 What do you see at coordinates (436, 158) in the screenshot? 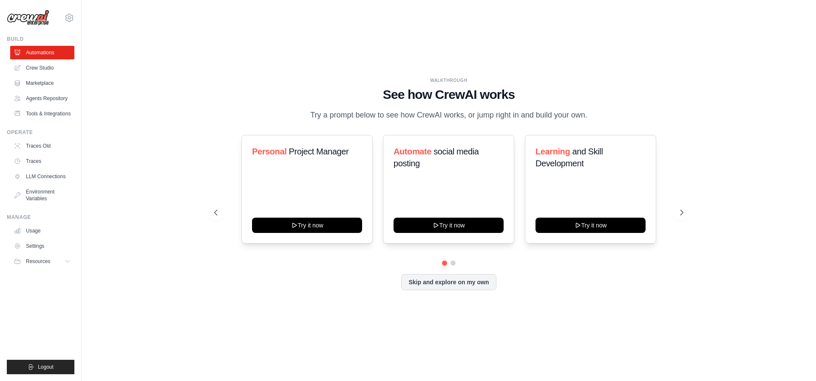
I see `span: social media posting` at bounding box center [436, 158].